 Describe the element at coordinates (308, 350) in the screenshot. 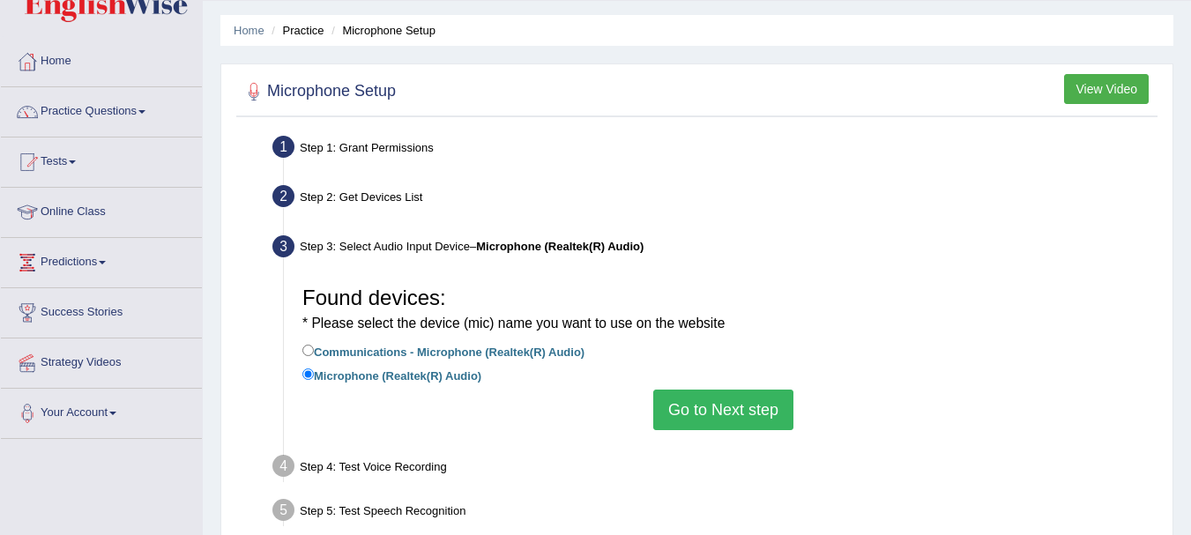

I see `input: Communications - Microphone (Realtek(R) Audio)` at that location.